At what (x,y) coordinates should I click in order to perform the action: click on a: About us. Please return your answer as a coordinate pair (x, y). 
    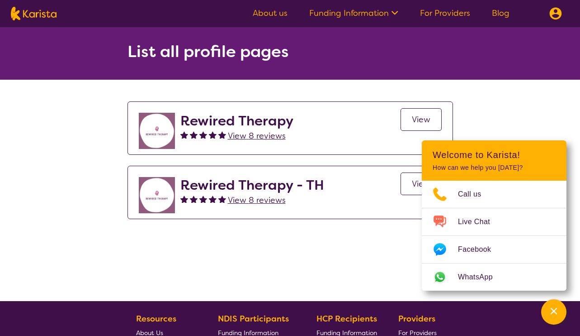
    Looking at the image, I should click on (270, 13).